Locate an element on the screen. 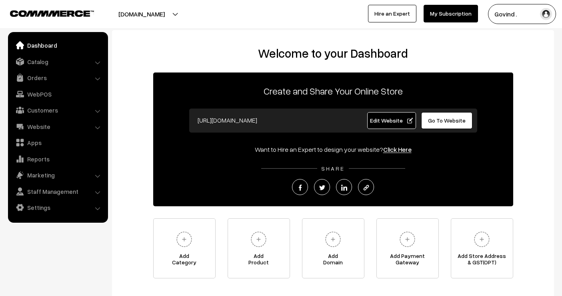 The width and height of the screenshot is (562, 296). a: Edit Website is located at coordinates (392, 120).